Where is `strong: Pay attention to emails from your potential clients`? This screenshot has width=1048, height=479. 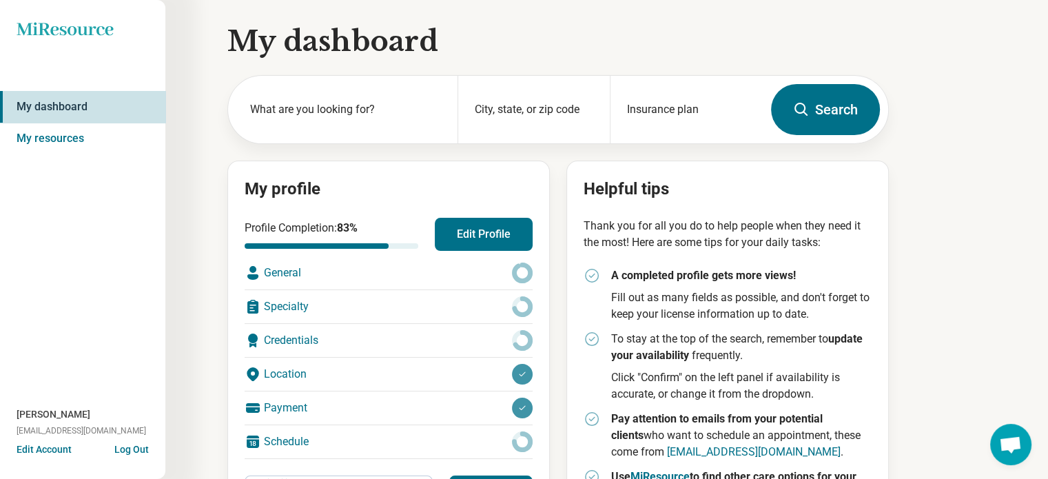
strong: Pay attention to emails from your potential clients is located at coordinates (717, 426).